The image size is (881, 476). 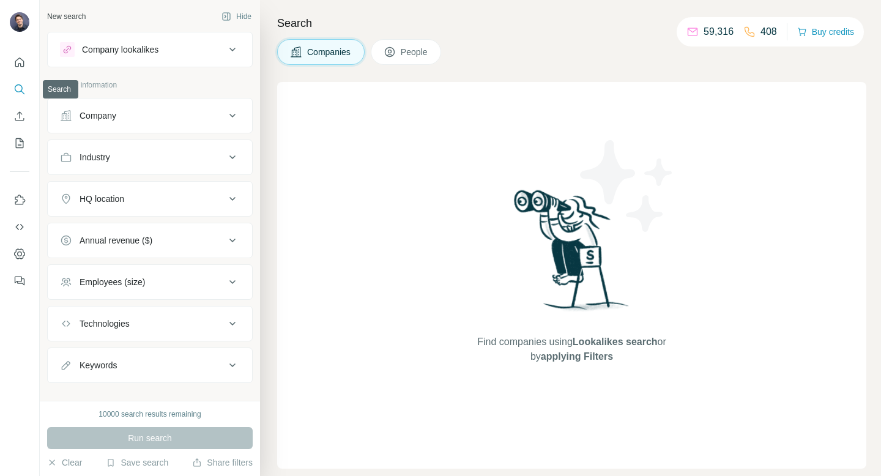 What do you see at coordinates (98, 116) in the screenshot?
I see `div: Company` at bounding box center [98, 116].